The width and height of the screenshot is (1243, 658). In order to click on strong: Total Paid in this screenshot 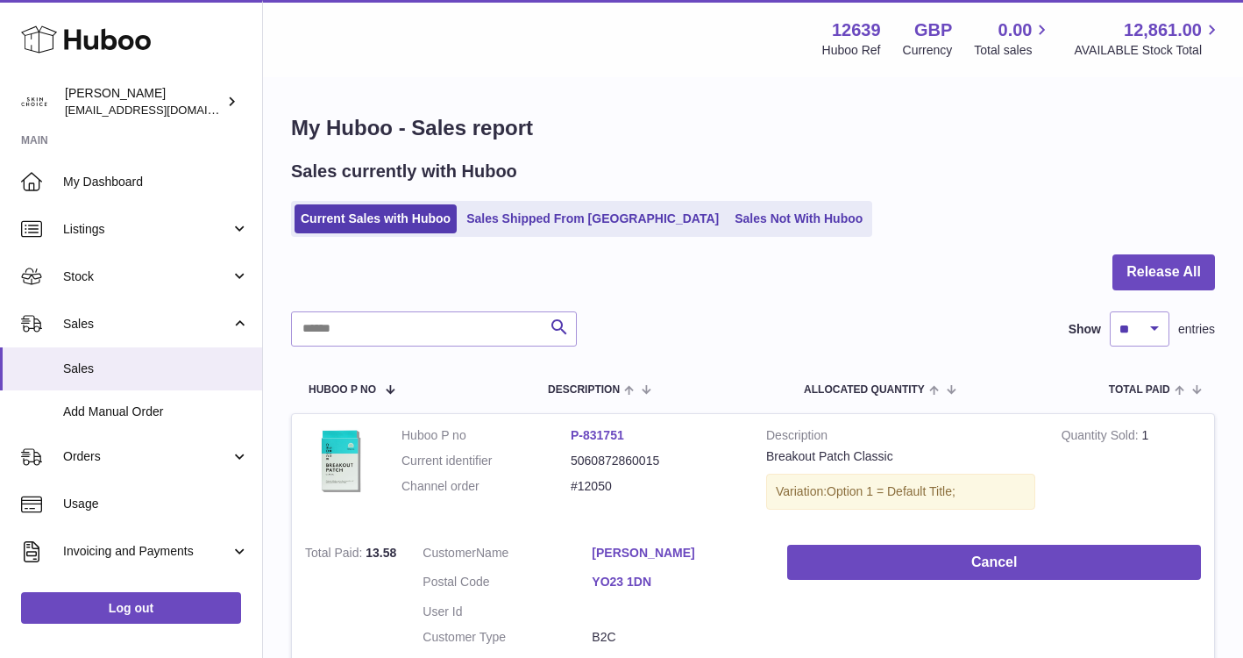, I will do `click(335, 554)`.